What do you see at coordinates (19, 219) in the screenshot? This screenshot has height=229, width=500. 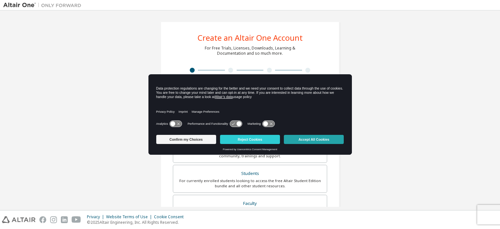 I see `img: altair_logo.svg` at bounding box center [19, 219].